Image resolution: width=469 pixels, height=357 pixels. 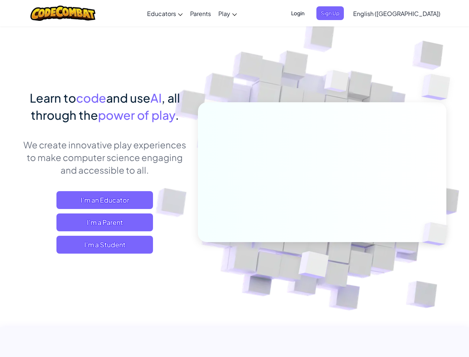 I want to click on a: Parents, so click(x=201, y=13).